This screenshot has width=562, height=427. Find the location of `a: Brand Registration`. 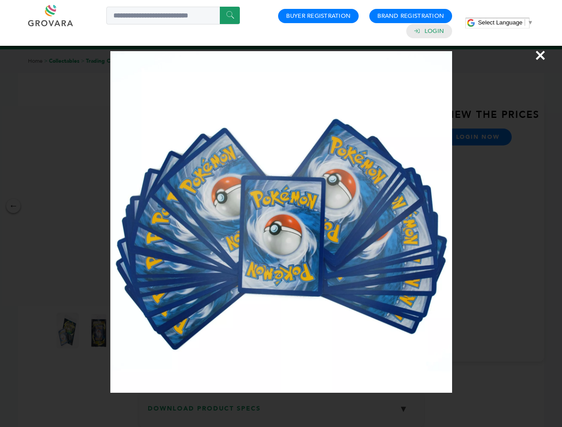

a: Brand Registration is located at coordinates (411, 16).